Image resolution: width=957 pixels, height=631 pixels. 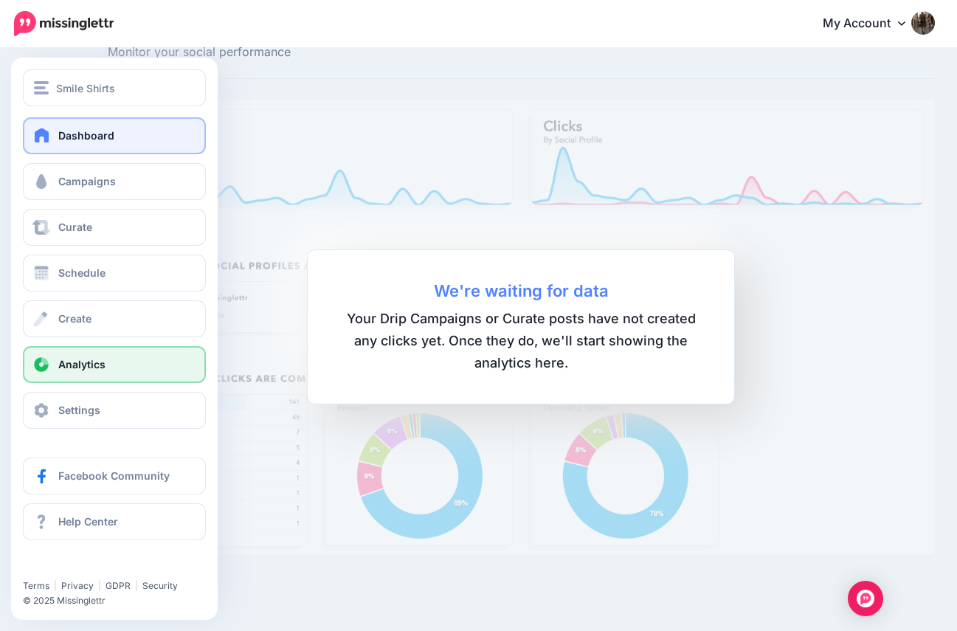 I want to click on a: Create, so click(x=114, y=319).